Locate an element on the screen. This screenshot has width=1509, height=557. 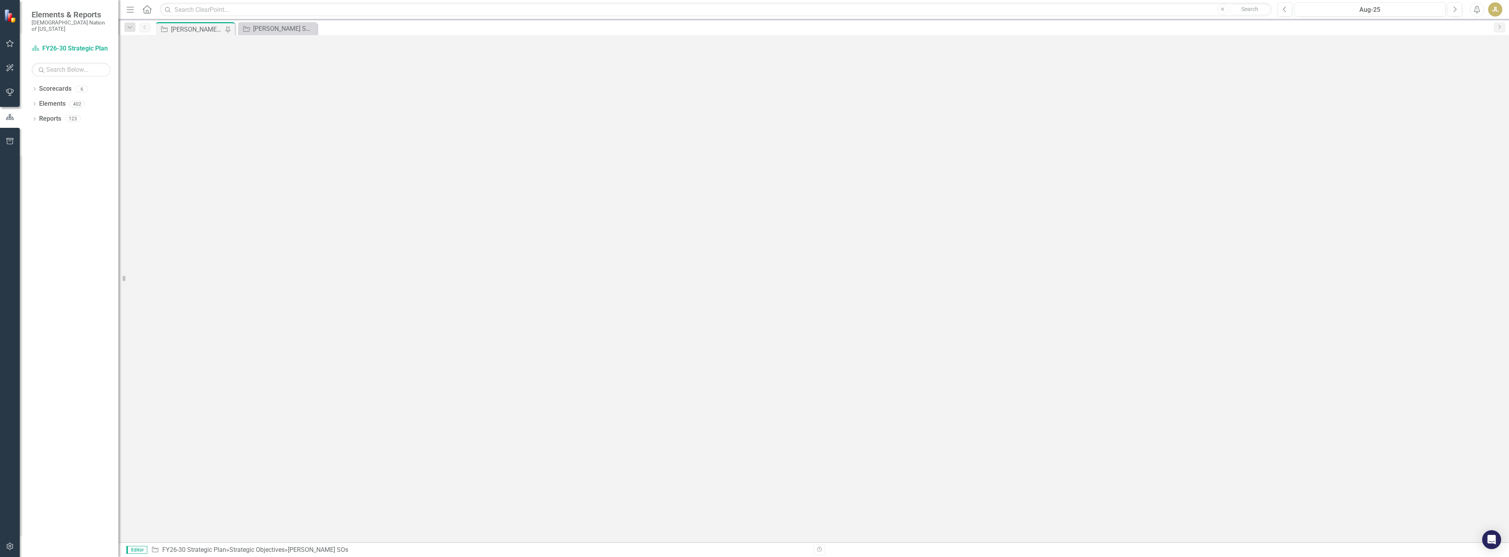
div: 402 is located at coordinates (77, 104).